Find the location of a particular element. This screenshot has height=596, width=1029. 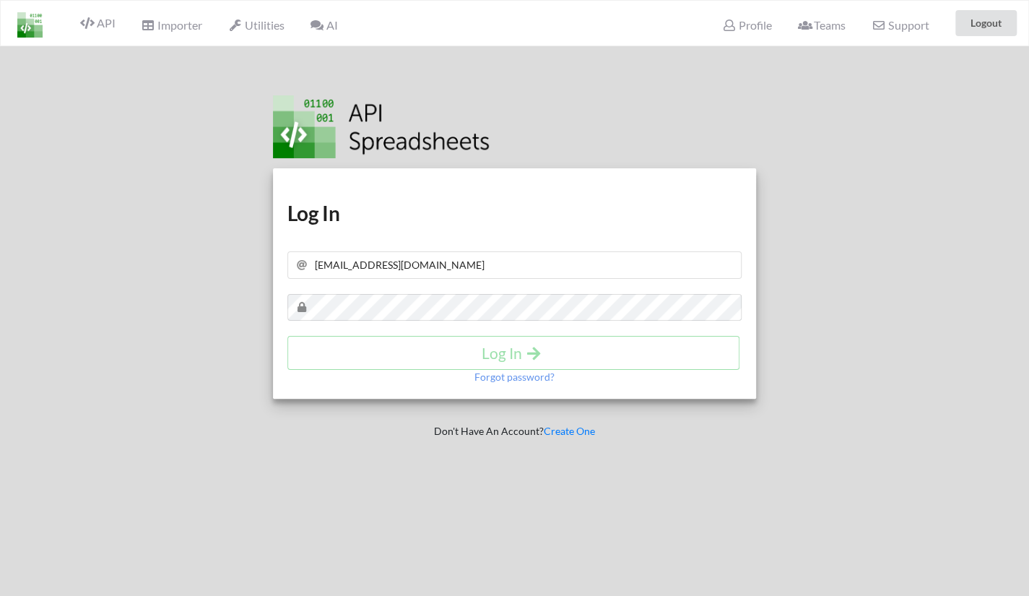

span: Teams is located at coordinates (822, 25).